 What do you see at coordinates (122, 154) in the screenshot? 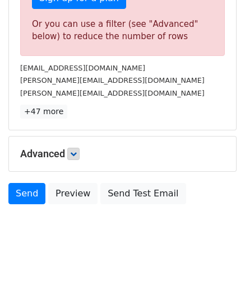
I see `h5: Advanced` at bounding box center [122, 154].